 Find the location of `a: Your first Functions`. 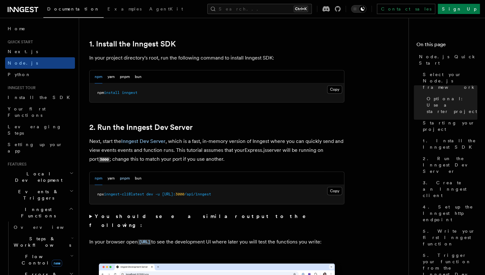

a: Your first Functions is located at coordinates (40, 112).